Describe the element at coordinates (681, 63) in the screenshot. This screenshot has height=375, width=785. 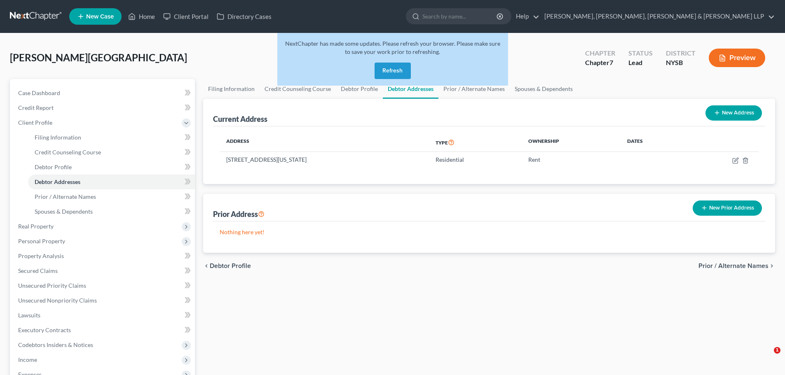
I see `div: NYSB` at that location.